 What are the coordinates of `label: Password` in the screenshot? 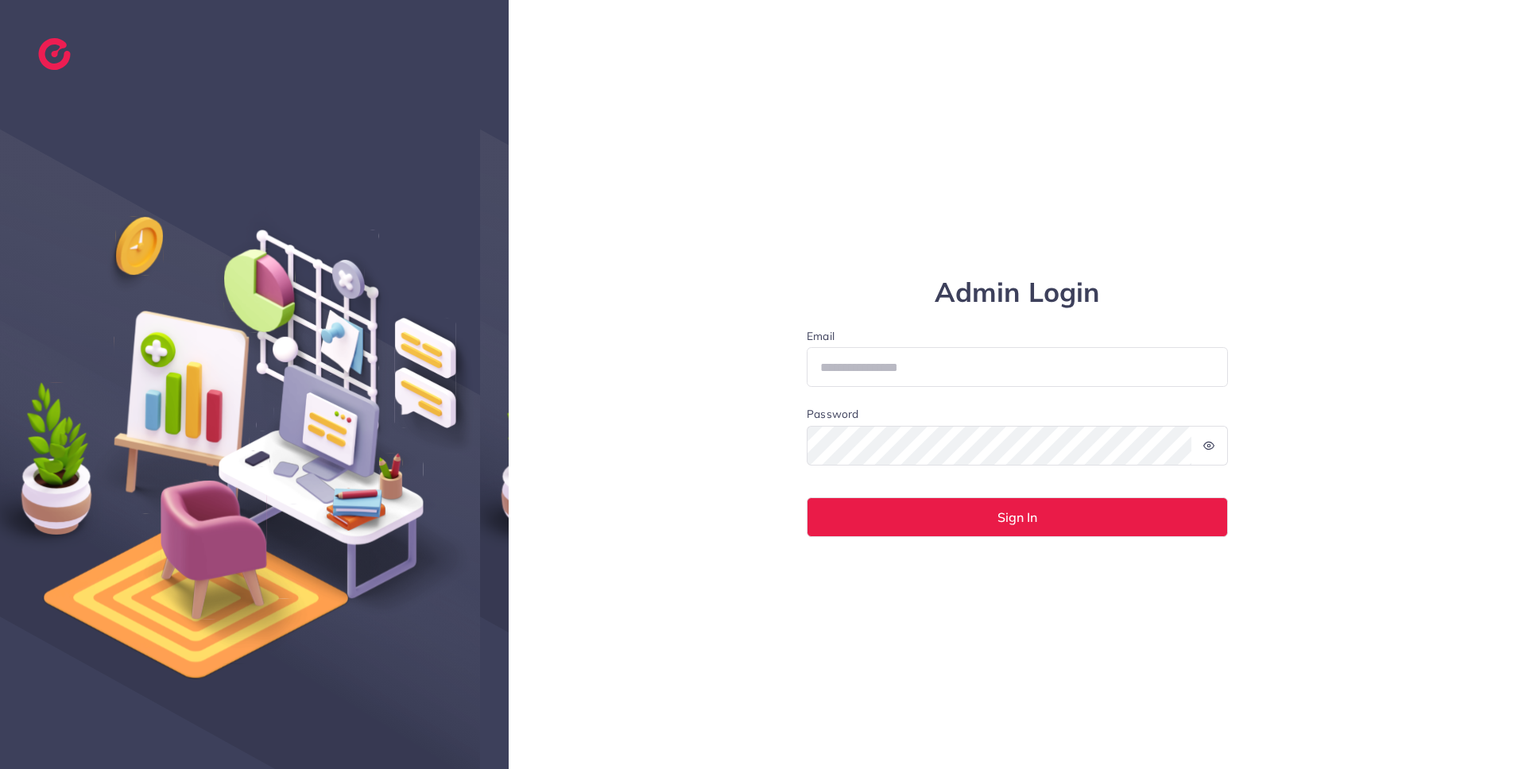 It's located at (832, 414).